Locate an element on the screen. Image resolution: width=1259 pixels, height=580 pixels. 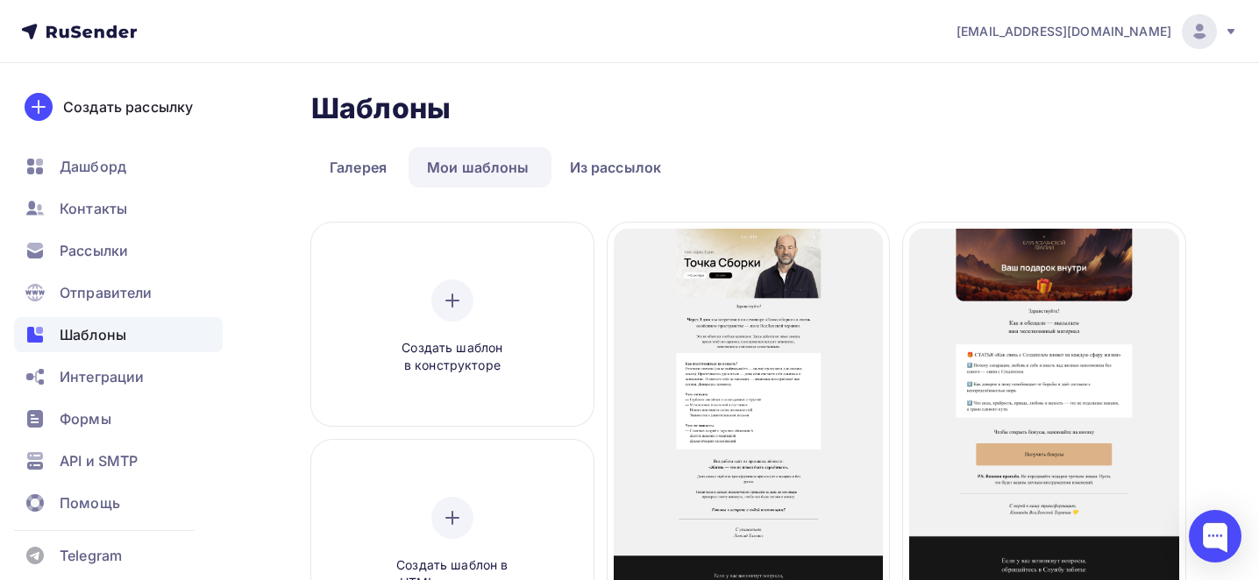
span: Рассылки is located at coordinates (94, 251).